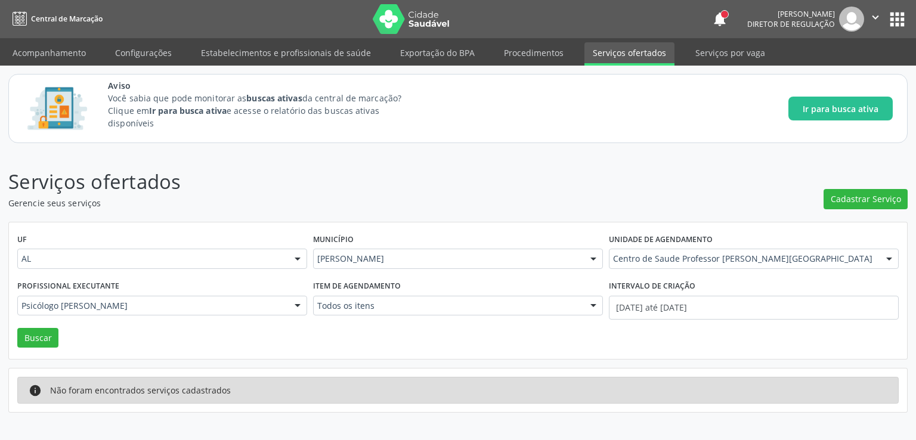  What do you see at coordinates (57, 109) in the screenshot?
I see `img: Imagem de CalloutCard` at bounding box center [57, 109].